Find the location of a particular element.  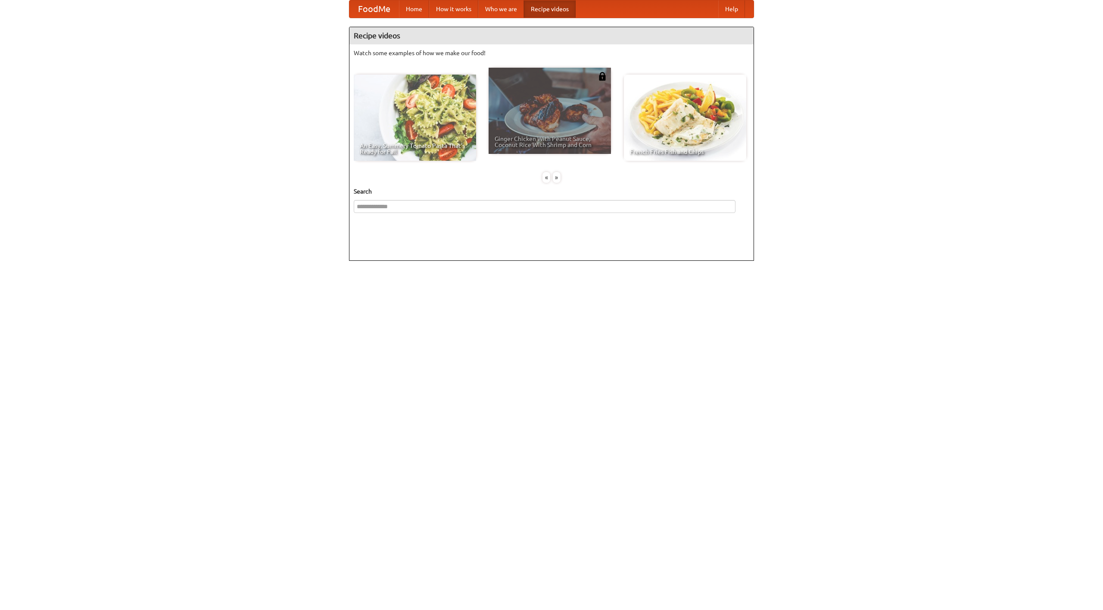

a: Who we are is located at coordinates (501, 9).